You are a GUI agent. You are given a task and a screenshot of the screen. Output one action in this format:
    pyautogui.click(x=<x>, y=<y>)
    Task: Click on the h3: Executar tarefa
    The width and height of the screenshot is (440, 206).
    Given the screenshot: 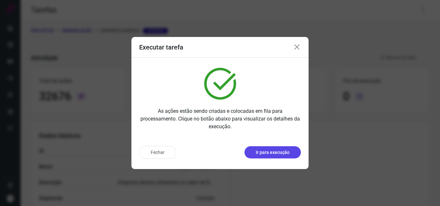 What is the action you would take?
    pyautogui.click(x=161, y=47)
    